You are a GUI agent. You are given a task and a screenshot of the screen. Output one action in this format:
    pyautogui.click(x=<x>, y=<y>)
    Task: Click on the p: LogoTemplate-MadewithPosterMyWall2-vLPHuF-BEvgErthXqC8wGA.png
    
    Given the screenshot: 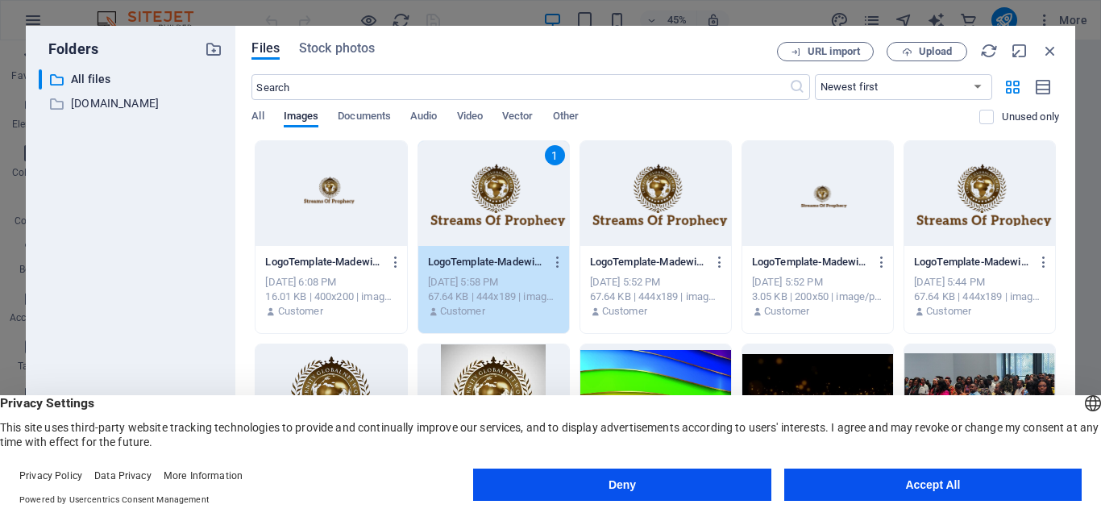 What is the action you would take?
    pyautogui.click(x=323, y=262)
    